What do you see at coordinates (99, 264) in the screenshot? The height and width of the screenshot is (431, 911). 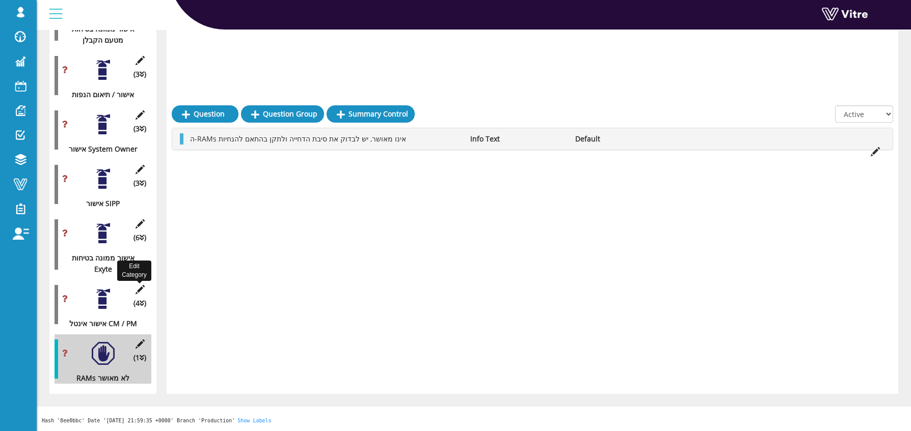 I see `div: אישור ממונה בטיחות Exyte` at bounding box center [99, 264].